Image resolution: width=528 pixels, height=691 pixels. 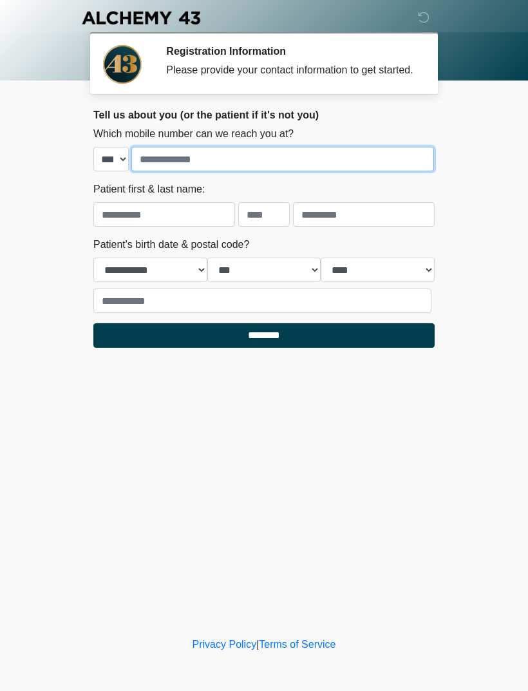 What do you see at coordinates (193, 134) in the screenshot?
I see `label: Which mobile number can we reach you at?` at bounding box center [193, 134].